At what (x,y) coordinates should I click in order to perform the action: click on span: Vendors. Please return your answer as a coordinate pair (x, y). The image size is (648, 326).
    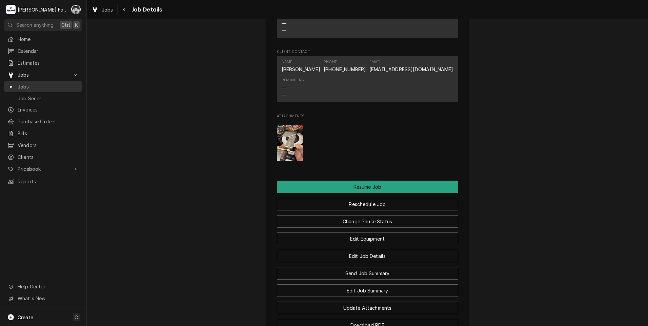
    Looking at the image, I should click on (48, 145).